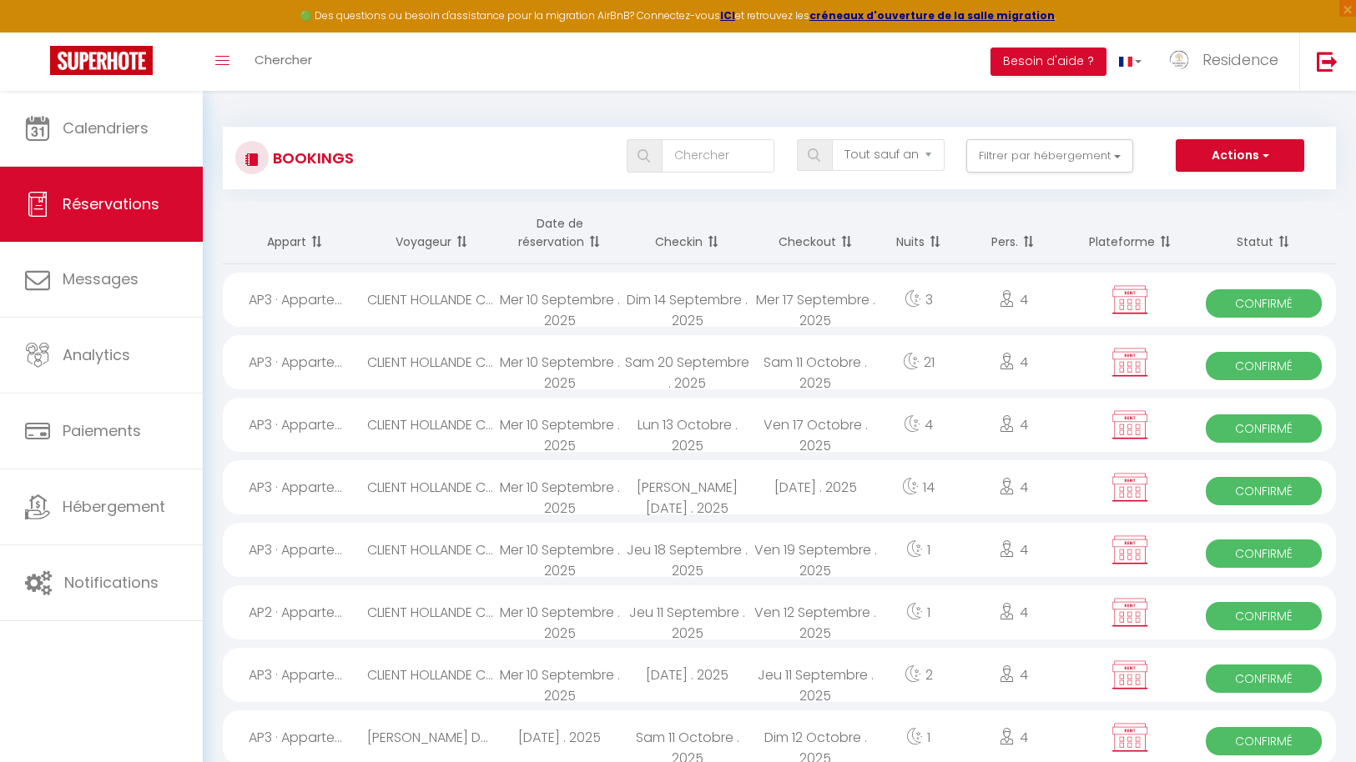 This screenshot has width=1356, height=762. I want to click on a: ICI, so click(727, 15).